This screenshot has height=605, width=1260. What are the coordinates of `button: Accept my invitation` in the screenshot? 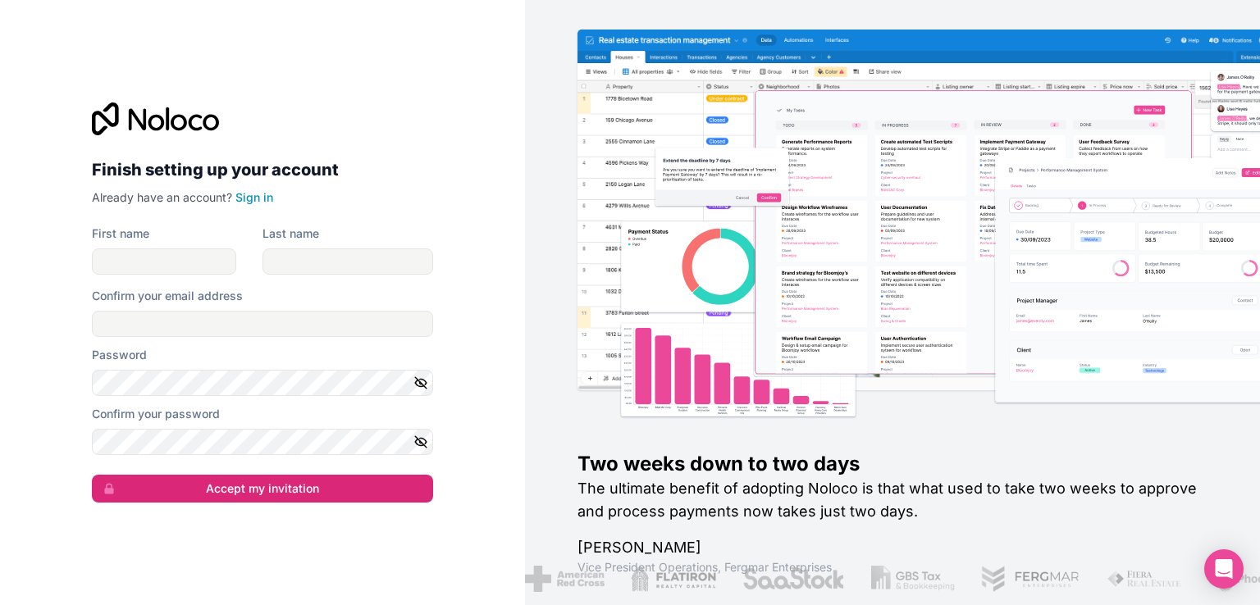 It's located at (263, 489).